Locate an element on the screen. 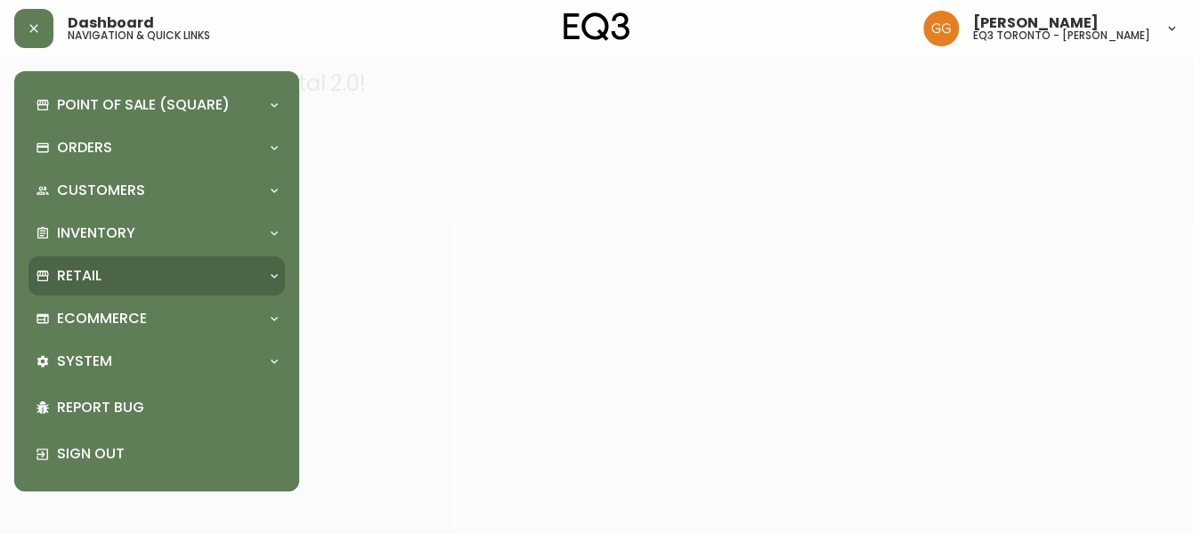 Image resolution: width=1193 pixels, height=534 pixels. p: Sign Out is located at coordinates (167, 454).